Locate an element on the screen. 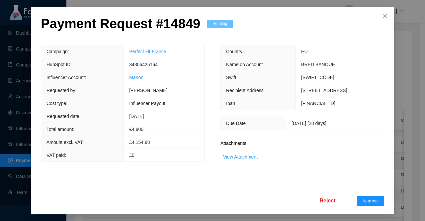 This screenshot has width=425, height=221. span: € 4,800 is located at coordinates (136, 129).